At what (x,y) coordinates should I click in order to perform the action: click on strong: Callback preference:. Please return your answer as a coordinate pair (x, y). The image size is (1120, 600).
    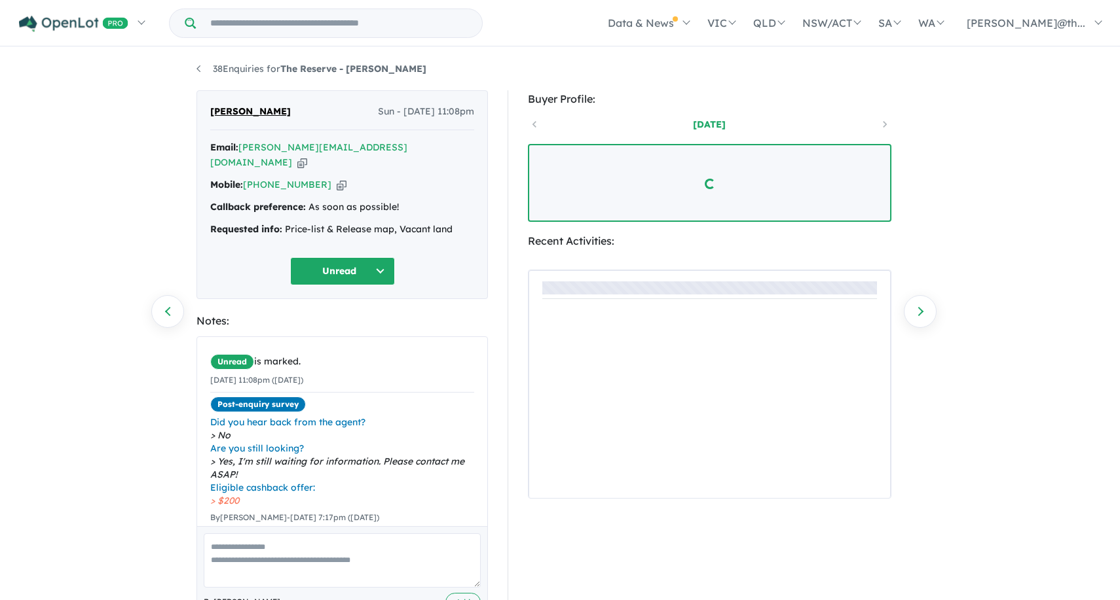
    Looking at the image, I should click on (258, 207).